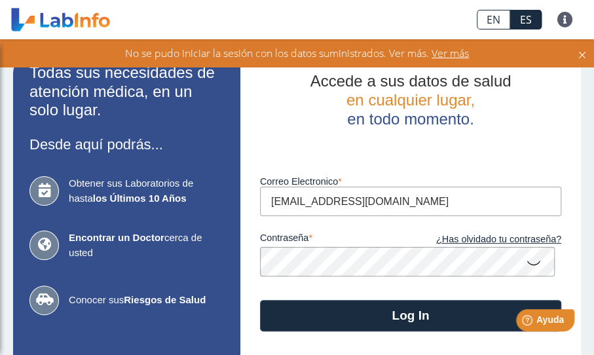 Image resolution: width=594 pixels, height=355 pixels. What do you see at coordinates (164, 300) in the screenshot?
I see `b: Riesgos de Salud` at bounding box center [164, 300].